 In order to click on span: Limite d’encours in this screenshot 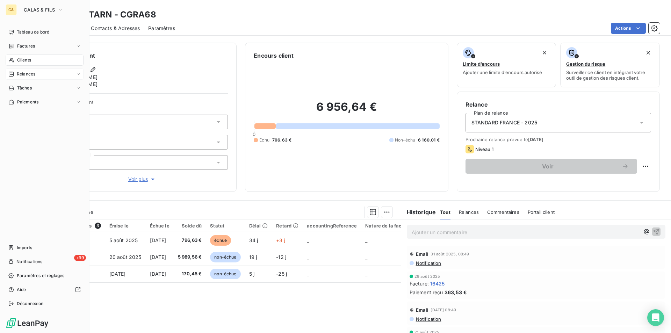, I will do `click(481, 64)`.